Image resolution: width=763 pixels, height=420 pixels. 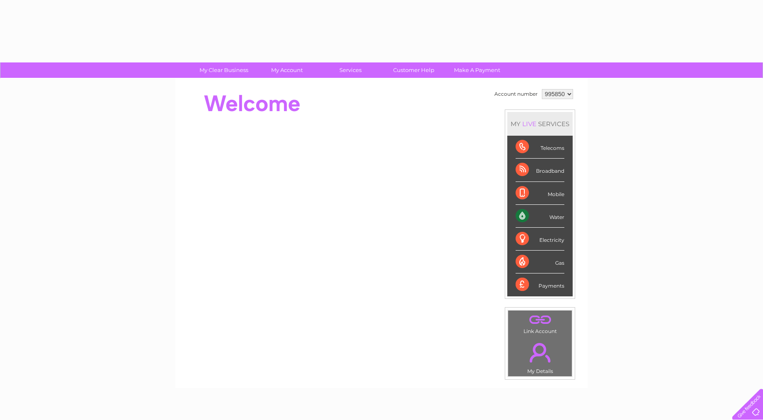 What do you see at coordinates (540, 124) in the screenshot?
I see `div: MY SERVICES` at bounding box center [540, 124].